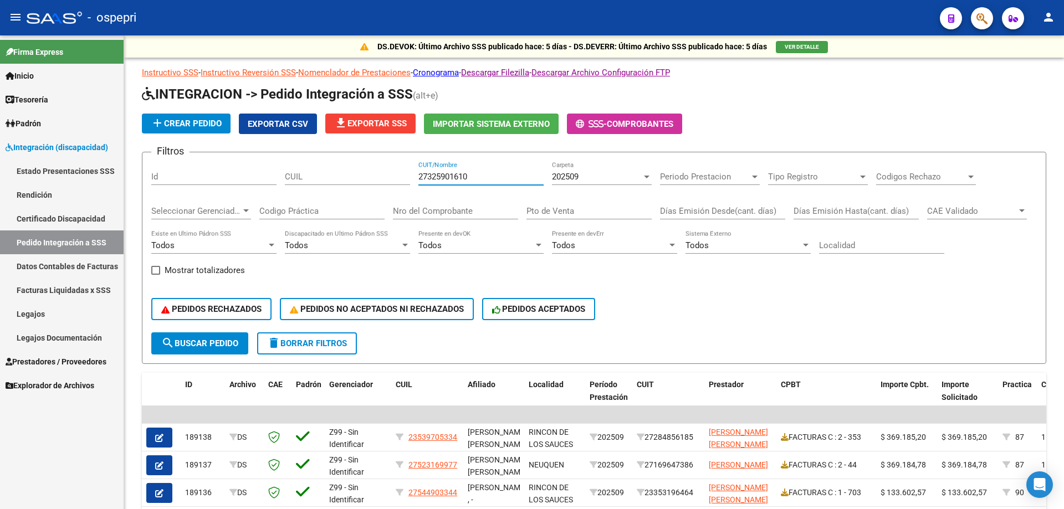  What do you see at coordinates (802, 47) in the screenshot?
I see `span: VER DETALLE` at bounding box center [802, 47].